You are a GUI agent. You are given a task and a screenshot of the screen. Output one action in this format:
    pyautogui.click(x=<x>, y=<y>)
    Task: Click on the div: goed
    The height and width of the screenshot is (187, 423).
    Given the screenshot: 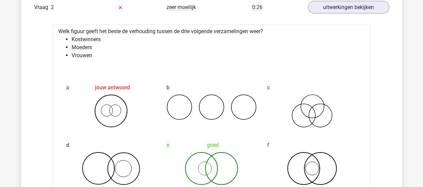 What is the action you would take?
    pyautogui.click(x=212, y=145)
    